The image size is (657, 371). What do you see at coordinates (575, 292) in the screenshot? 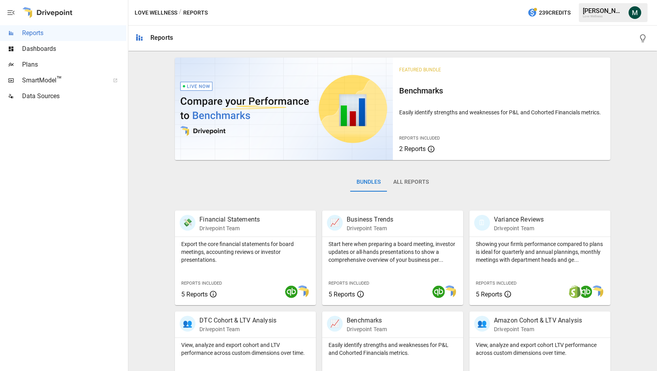
I see `img: shopify` at bounding box center [575, 292].